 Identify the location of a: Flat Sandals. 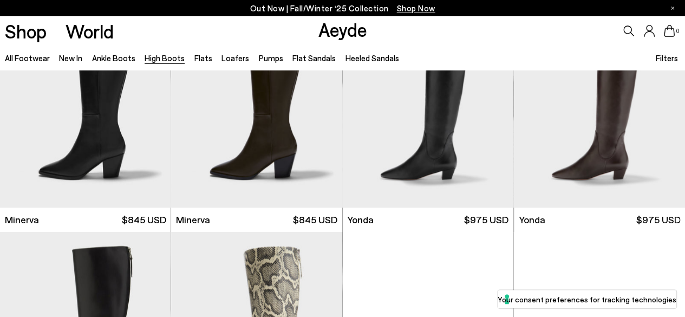
(314, 58).